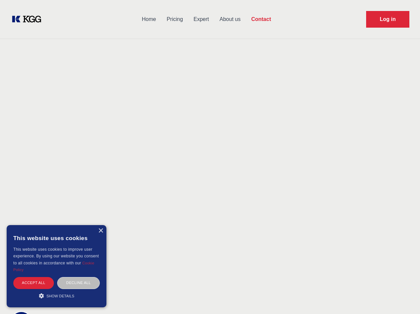 This screenshot has width=420, height=314. I want to click on a: Home, so click(149, 19).